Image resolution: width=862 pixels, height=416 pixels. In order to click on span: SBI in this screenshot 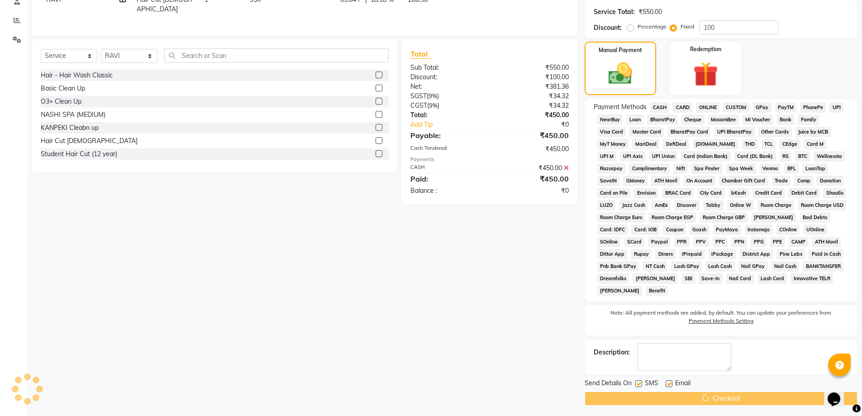, I will do `click(688, 278)`.